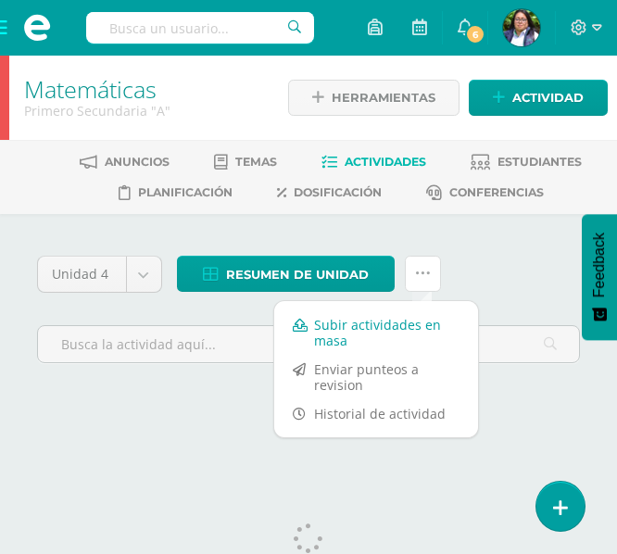 The image size is (617, 554). I want to click on a: Unidad 4, so click(99, 274).